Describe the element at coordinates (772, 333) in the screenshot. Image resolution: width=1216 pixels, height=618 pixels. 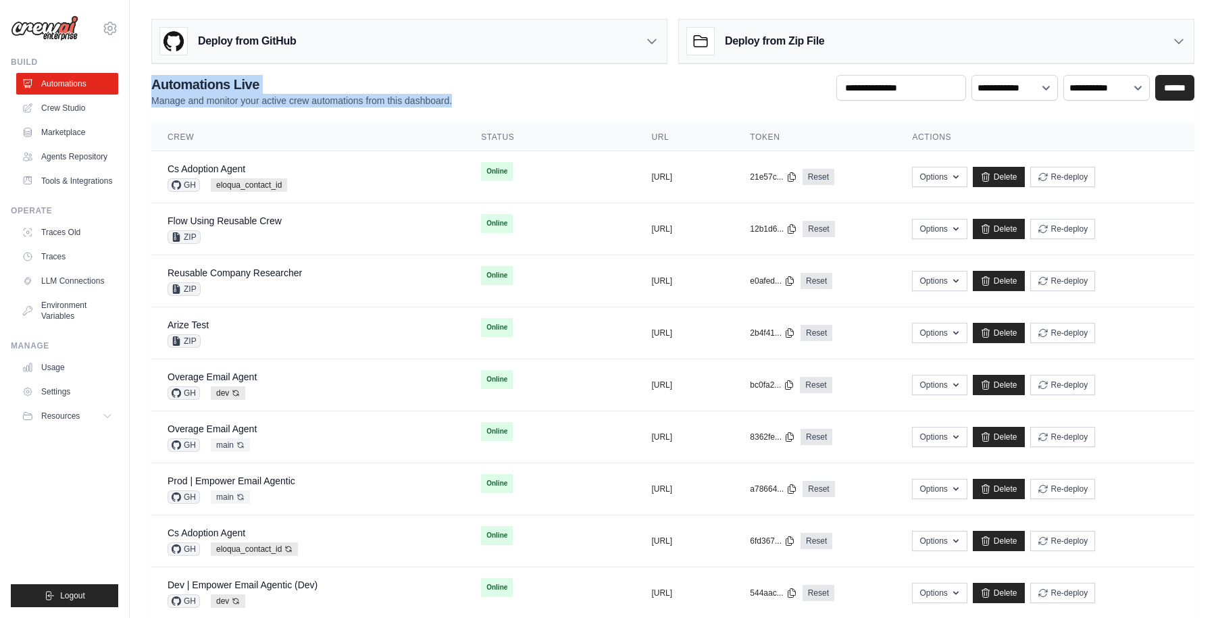
I see `button: 2b4f41...` at that location.